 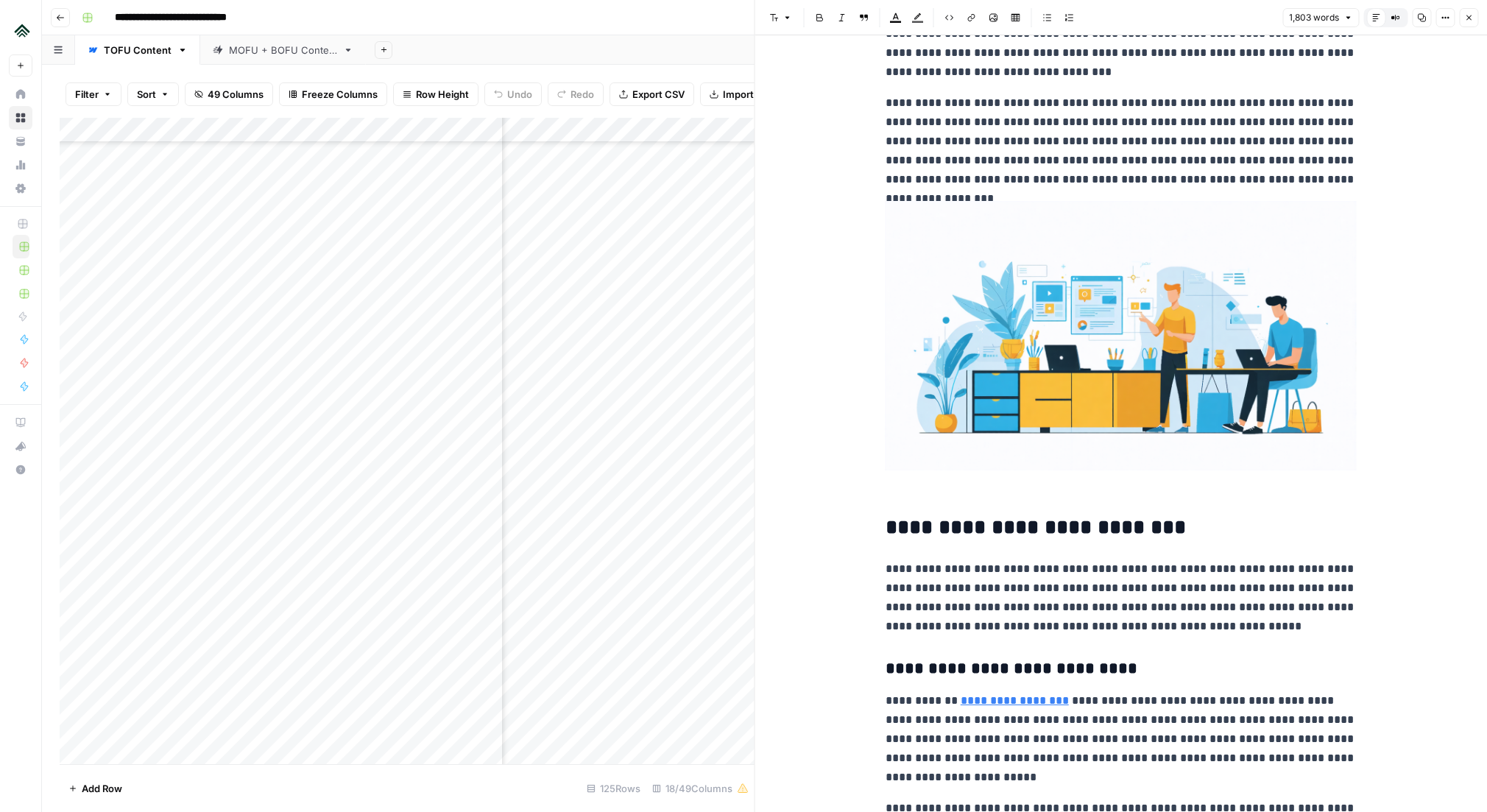 What do you see at coordinates (520, 94) in the screenshot?
I see `span: Undo` at bounding box center [520, 94].